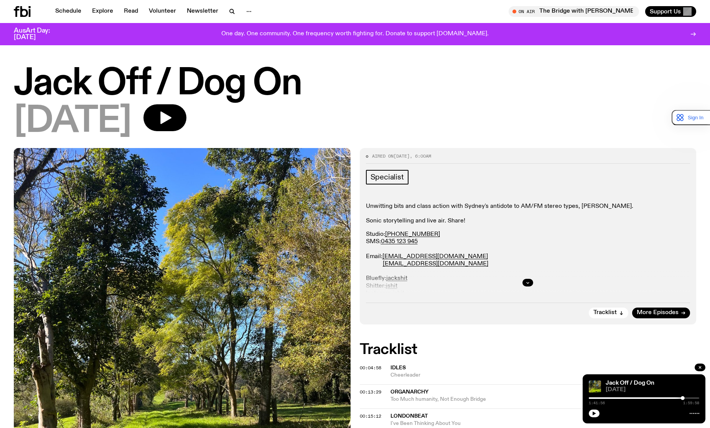 The height and width of the screenshot is (428, 710). I want to click on button: 00:13:29, so click(371, 392).